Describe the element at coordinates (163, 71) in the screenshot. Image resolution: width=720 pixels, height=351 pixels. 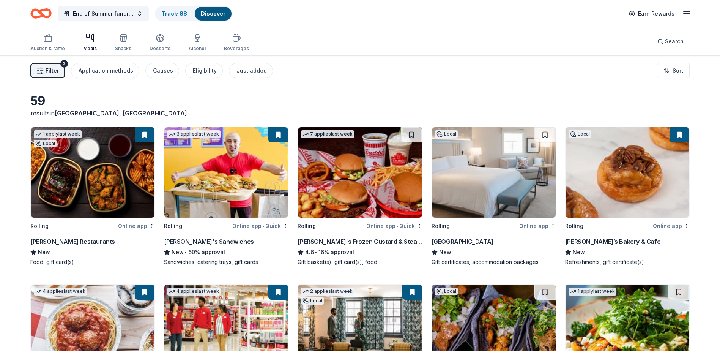
I see `div: Causes` at that location.